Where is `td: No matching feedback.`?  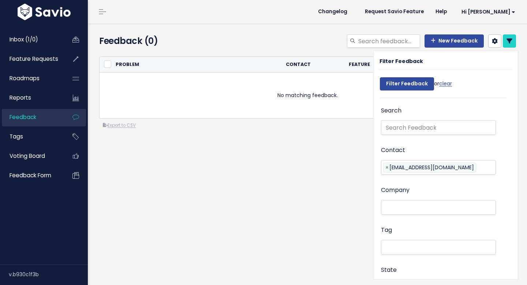
td: No matching feedback. is located at coordinates (307, 95).